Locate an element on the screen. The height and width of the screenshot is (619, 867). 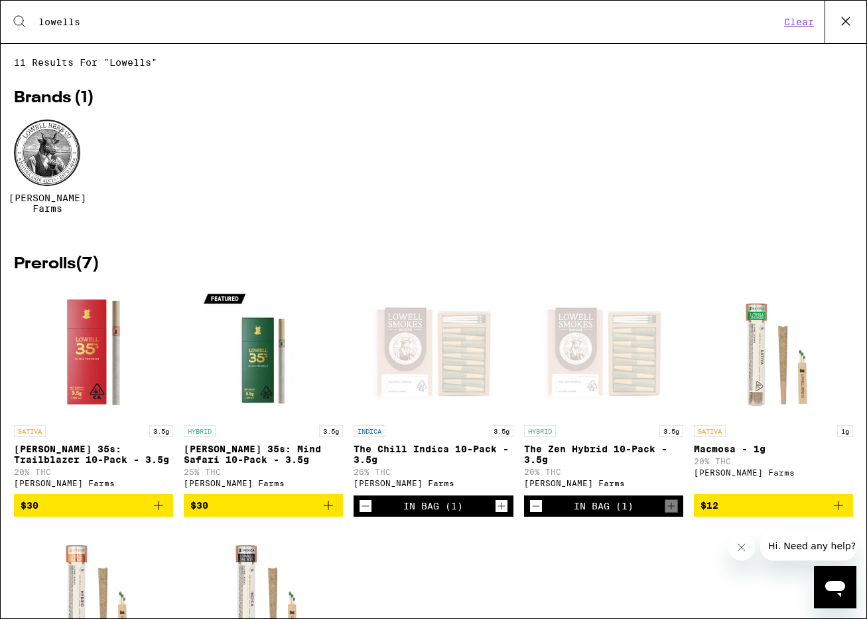
img: Lowell Farms - Lowell 35s: Trailblazer 10-Pack - 3.5g is located at coordinates (94, 352).